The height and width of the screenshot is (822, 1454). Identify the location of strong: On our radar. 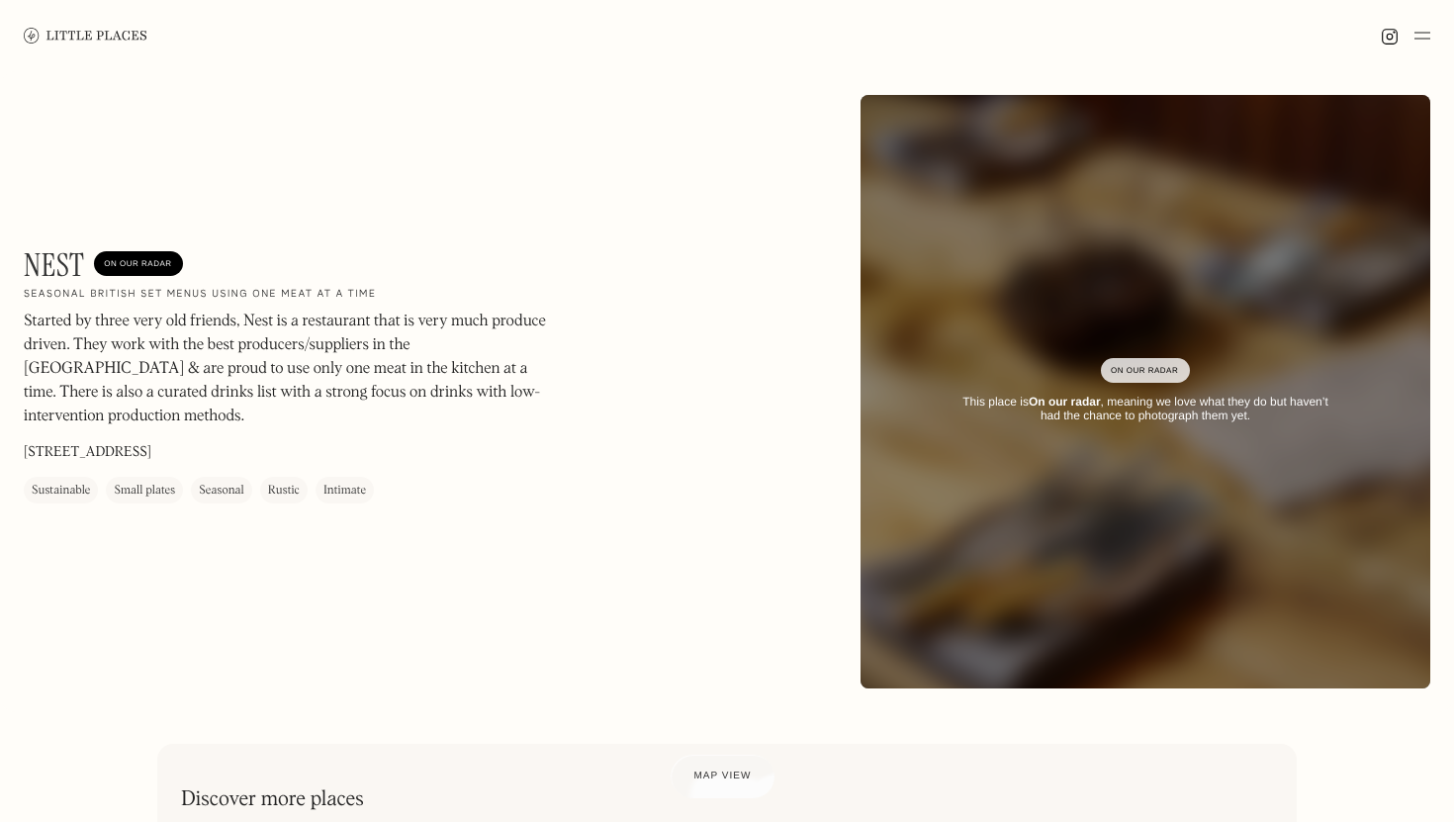
(1064, 402).